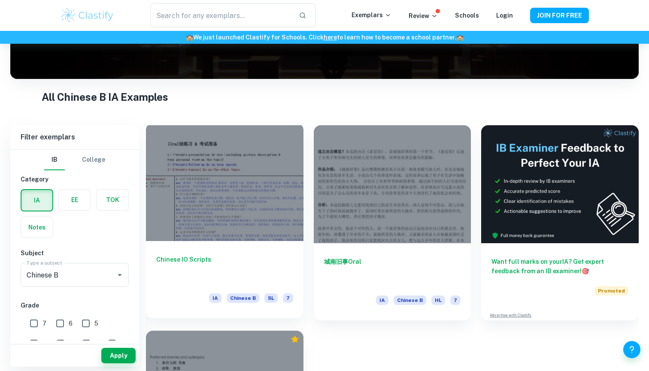 This screenshot has width=649, height=371. Describe the element at coordinates (559, 223) in the screenshot. I see `a: Want full marks on yourIA? Get expert feedback from an IB examiner!PromotedAdvertise with Clastify` at that location.